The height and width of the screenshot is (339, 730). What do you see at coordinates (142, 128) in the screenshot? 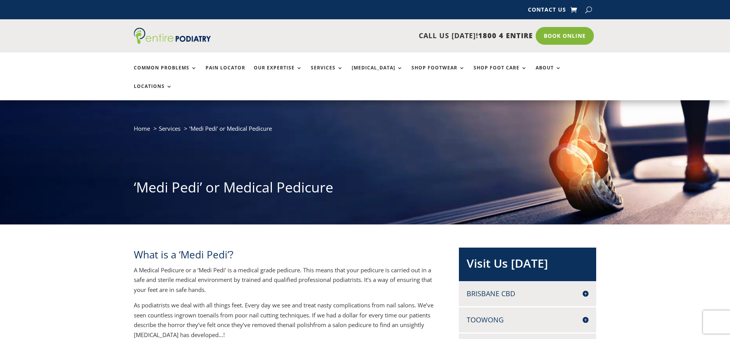
I see `a: Home` at bounding box center [142, 128].